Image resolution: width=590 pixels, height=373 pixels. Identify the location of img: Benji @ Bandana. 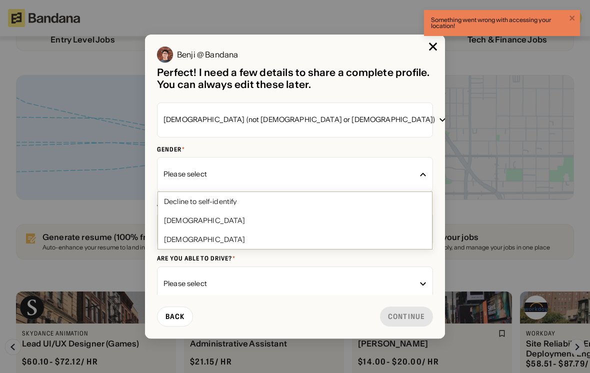
(165, 55).